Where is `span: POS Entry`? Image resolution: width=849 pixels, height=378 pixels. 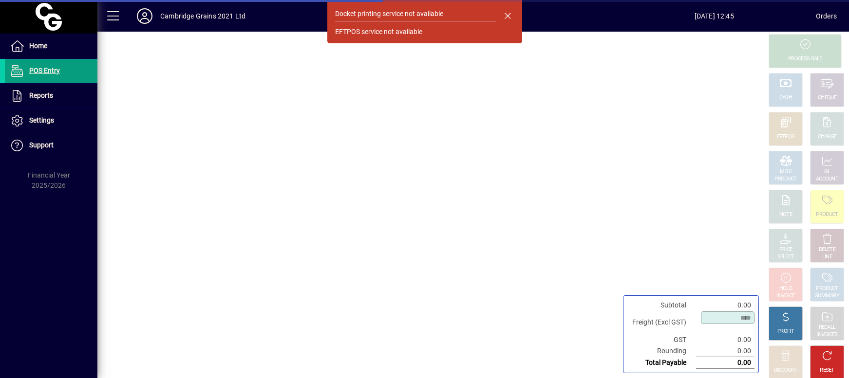 span: POS Entry is located at coordinates (44, 71).